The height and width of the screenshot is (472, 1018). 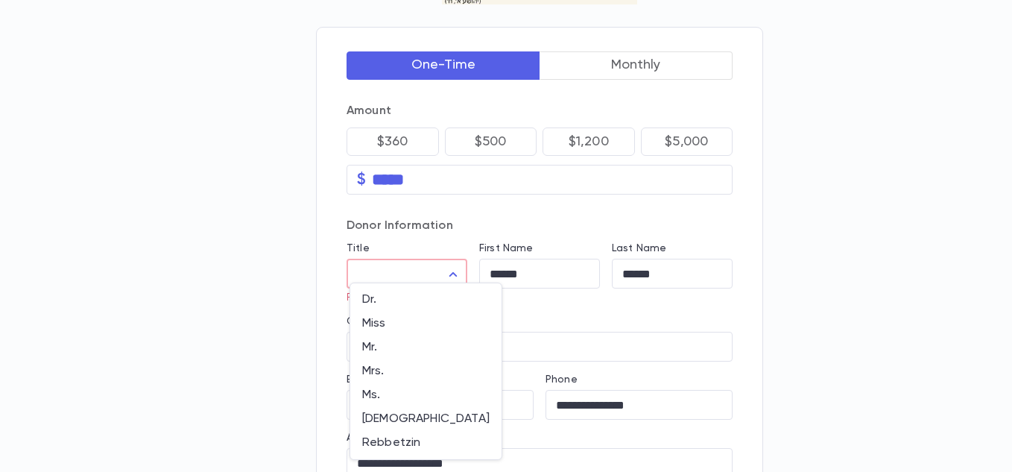 I want to click on span: Mrs., so click(x=426, y=371).